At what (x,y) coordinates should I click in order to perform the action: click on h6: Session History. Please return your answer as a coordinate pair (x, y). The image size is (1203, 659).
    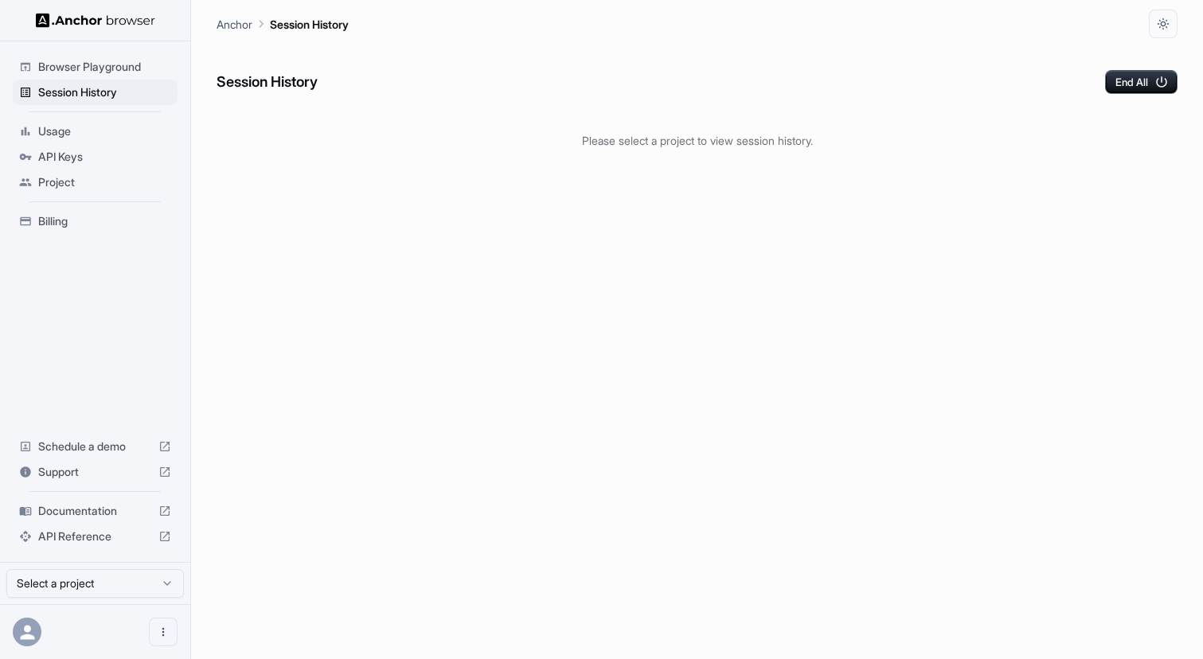
    Looking at the image, I should click on (267, 82).